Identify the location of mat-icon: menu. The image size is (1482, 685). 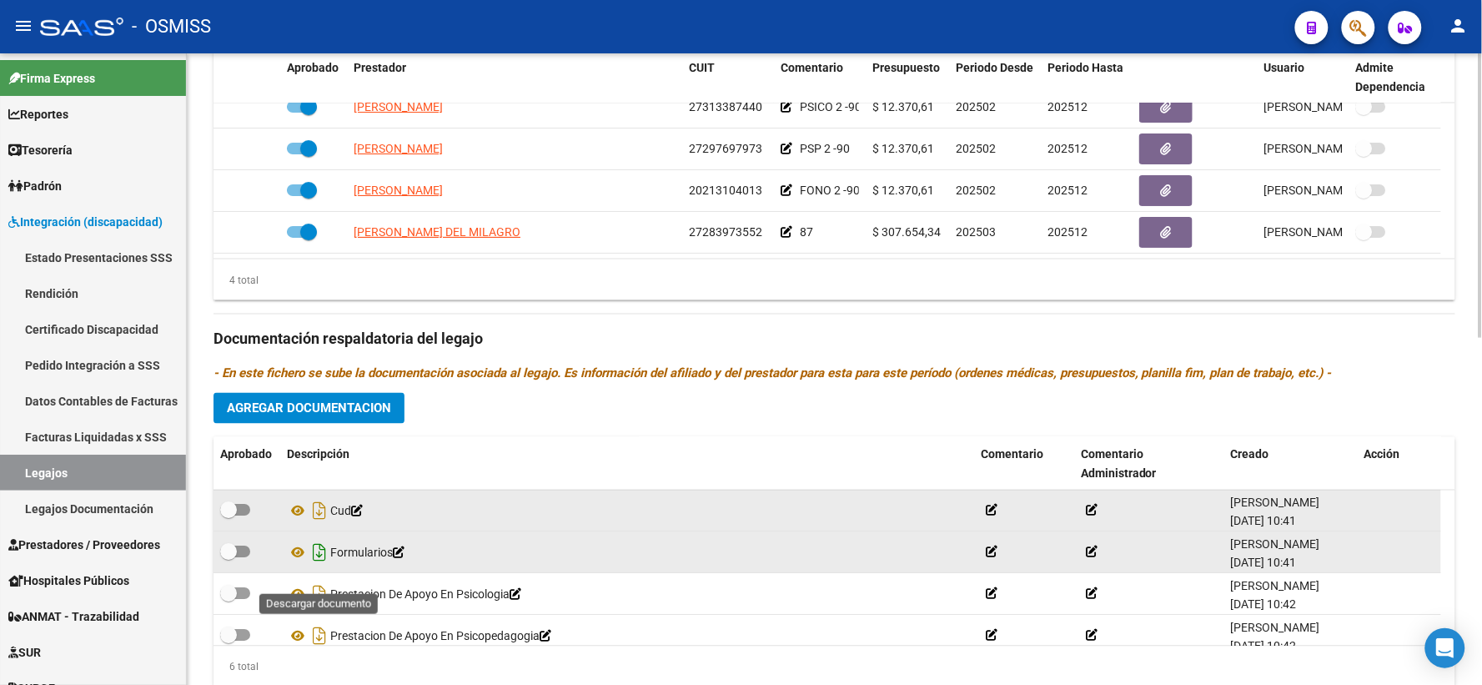
(23, 26).